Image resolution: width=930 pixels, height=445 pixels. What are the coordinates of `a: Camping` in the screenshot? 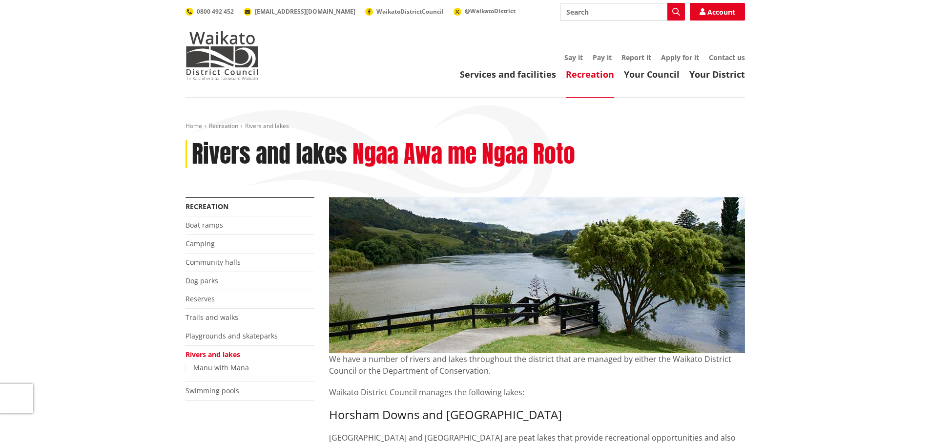 It's located at (200, 243).